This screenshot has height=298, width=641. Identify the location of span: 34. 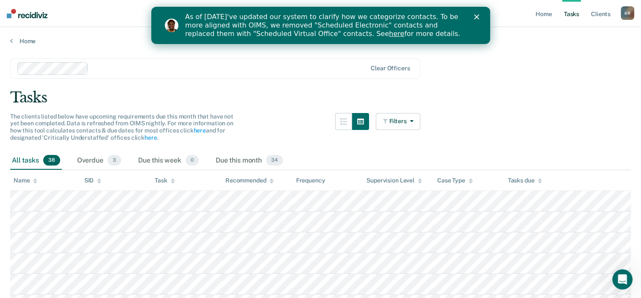
(274, 161).